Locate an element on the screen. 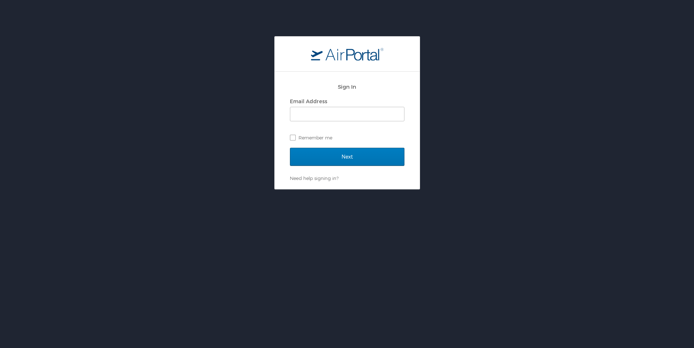 This screenshot has width=694, height=348. h2: Sign In is located at coordinates (347, 87).